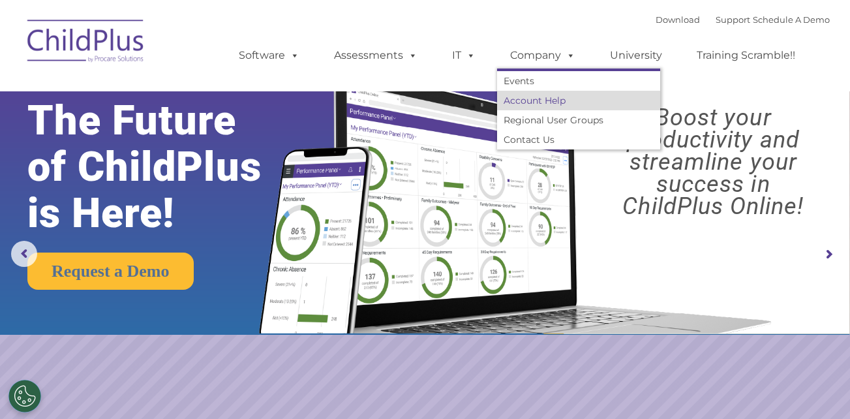  Describe the element at coordinates (376, 55) in the screenshot. I see `a: Assessments` at that location.